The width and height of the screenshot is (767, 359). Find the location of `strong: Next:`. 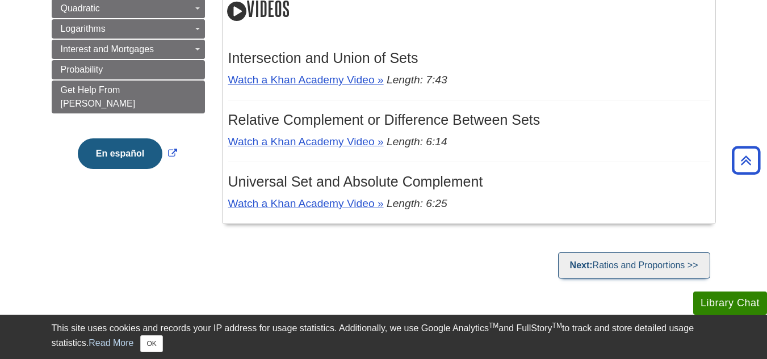

strong: Next: is located at coordinates (581, 265).